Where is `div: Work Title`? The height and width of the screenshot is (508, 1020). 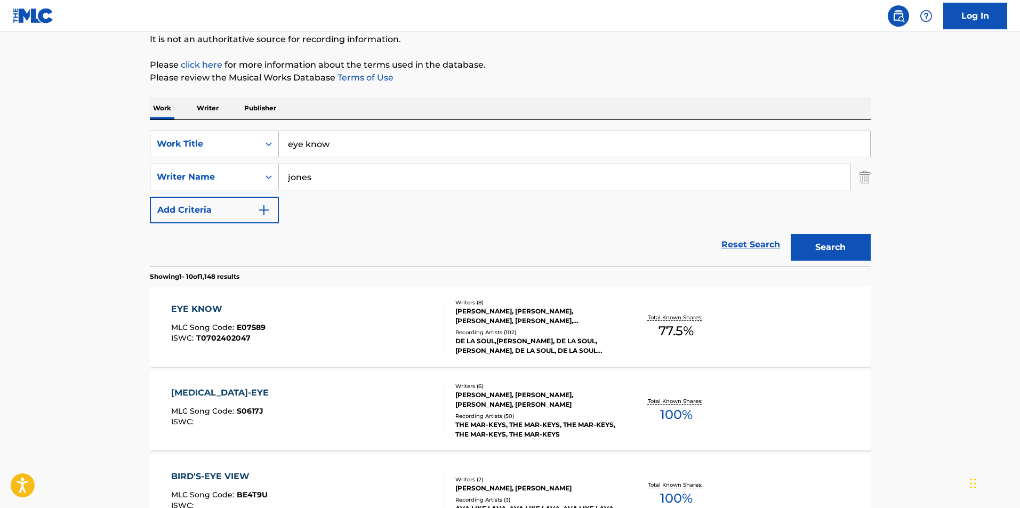 div: Work Title is located at coordinates (205, 144).